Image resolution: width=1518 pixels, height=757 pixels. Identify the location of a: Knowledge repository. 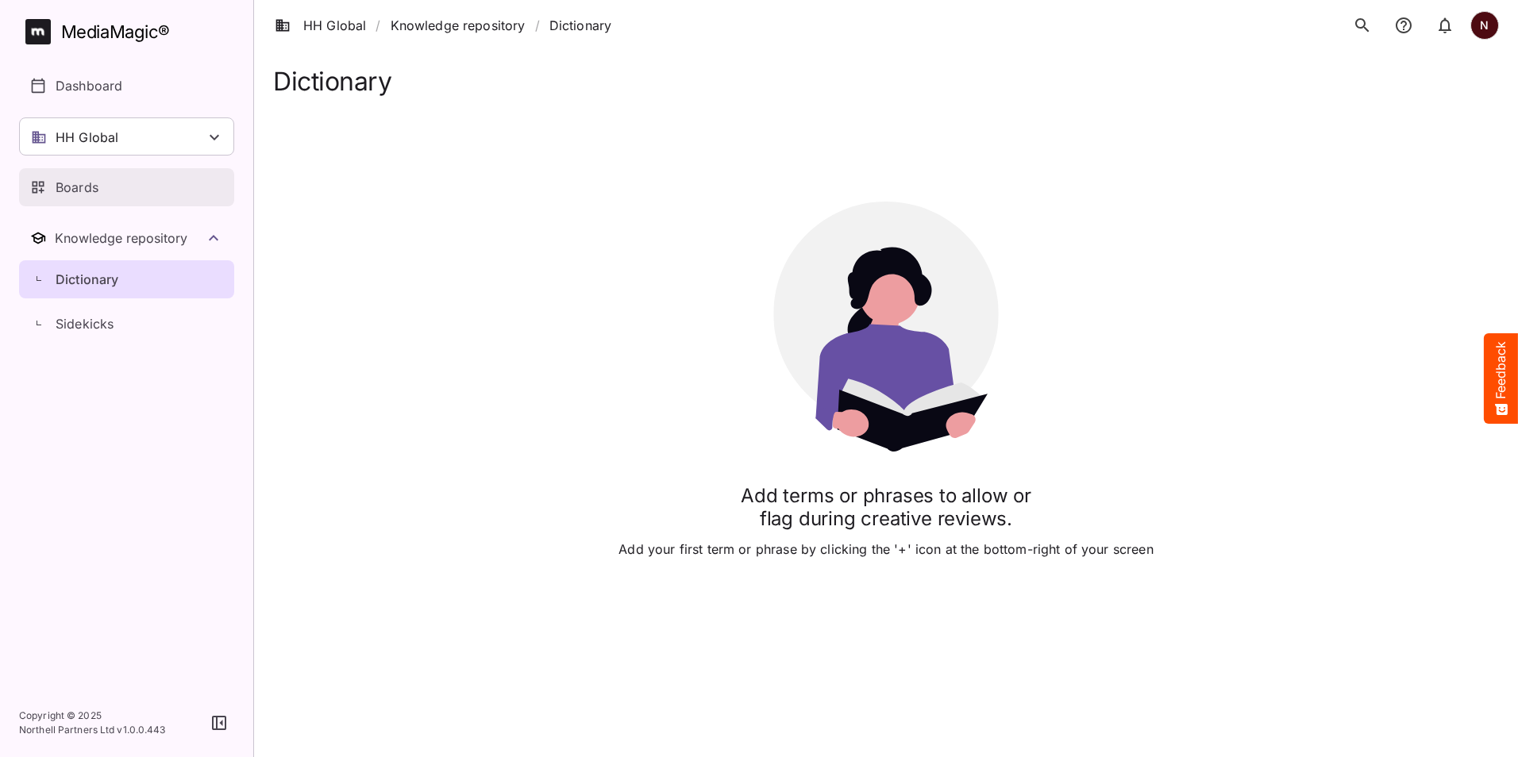
(458, 25).